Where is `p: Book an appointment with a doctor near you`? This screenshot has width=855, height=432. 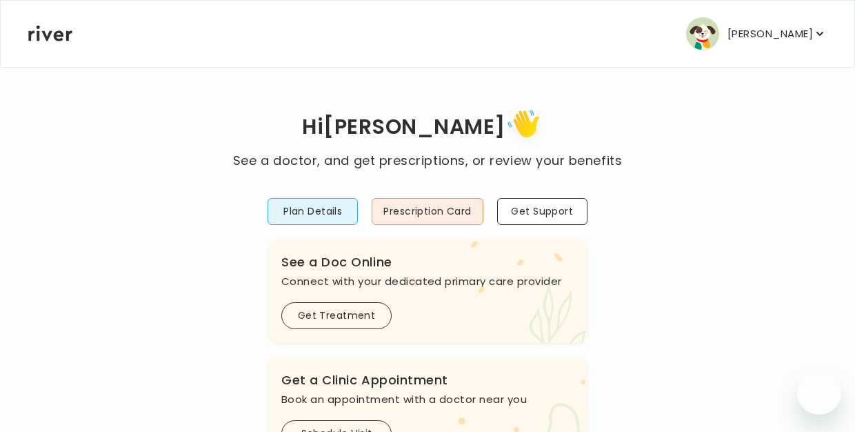
p: Book an appointment with a doctor near you is located at coordinates (428, 399).